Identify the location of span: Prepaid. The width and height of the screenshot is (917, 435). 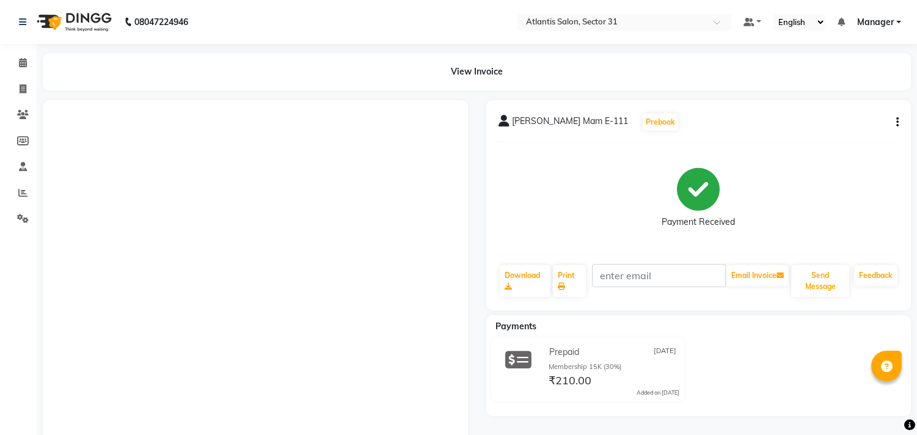
(564, 352).